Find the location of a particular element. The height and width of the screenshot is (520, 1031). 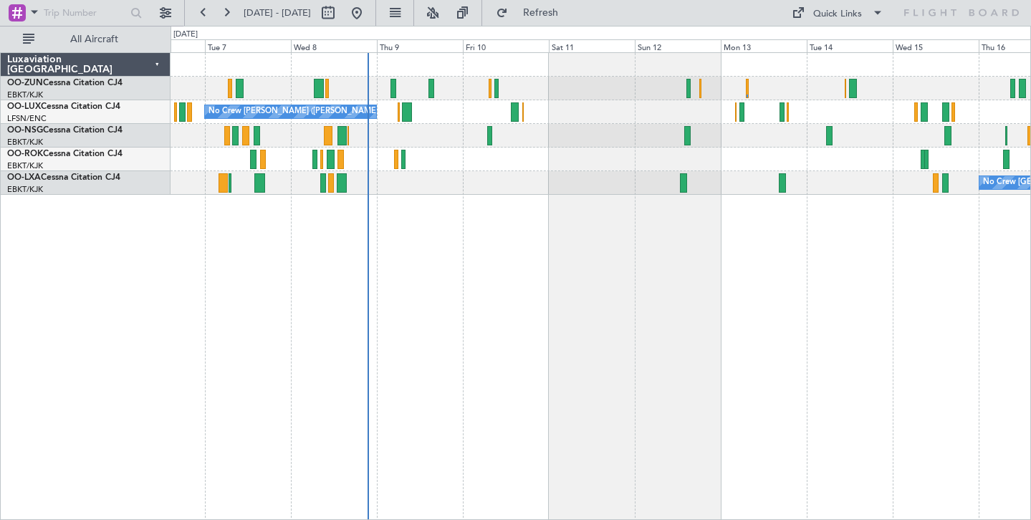

input: Trip Number is located at coordinates (85, 13).